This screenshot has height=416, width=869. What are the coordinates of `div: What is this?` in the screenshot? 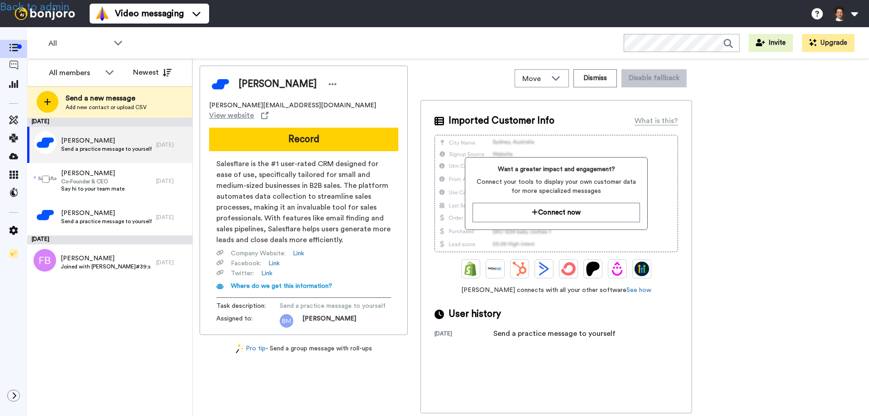 It's located at (657, 121).